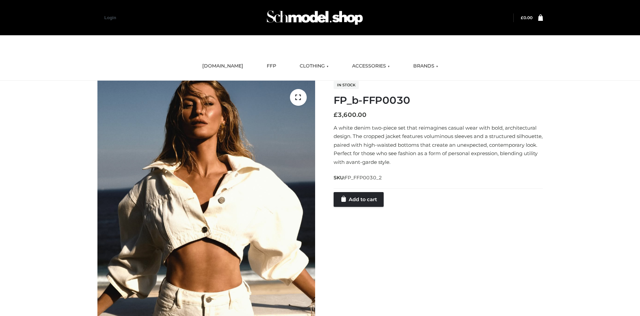 The image size is (640, 316). Describe the element at coordinates (346, 85) in the screenshot. I see `span: In stock` at that location.